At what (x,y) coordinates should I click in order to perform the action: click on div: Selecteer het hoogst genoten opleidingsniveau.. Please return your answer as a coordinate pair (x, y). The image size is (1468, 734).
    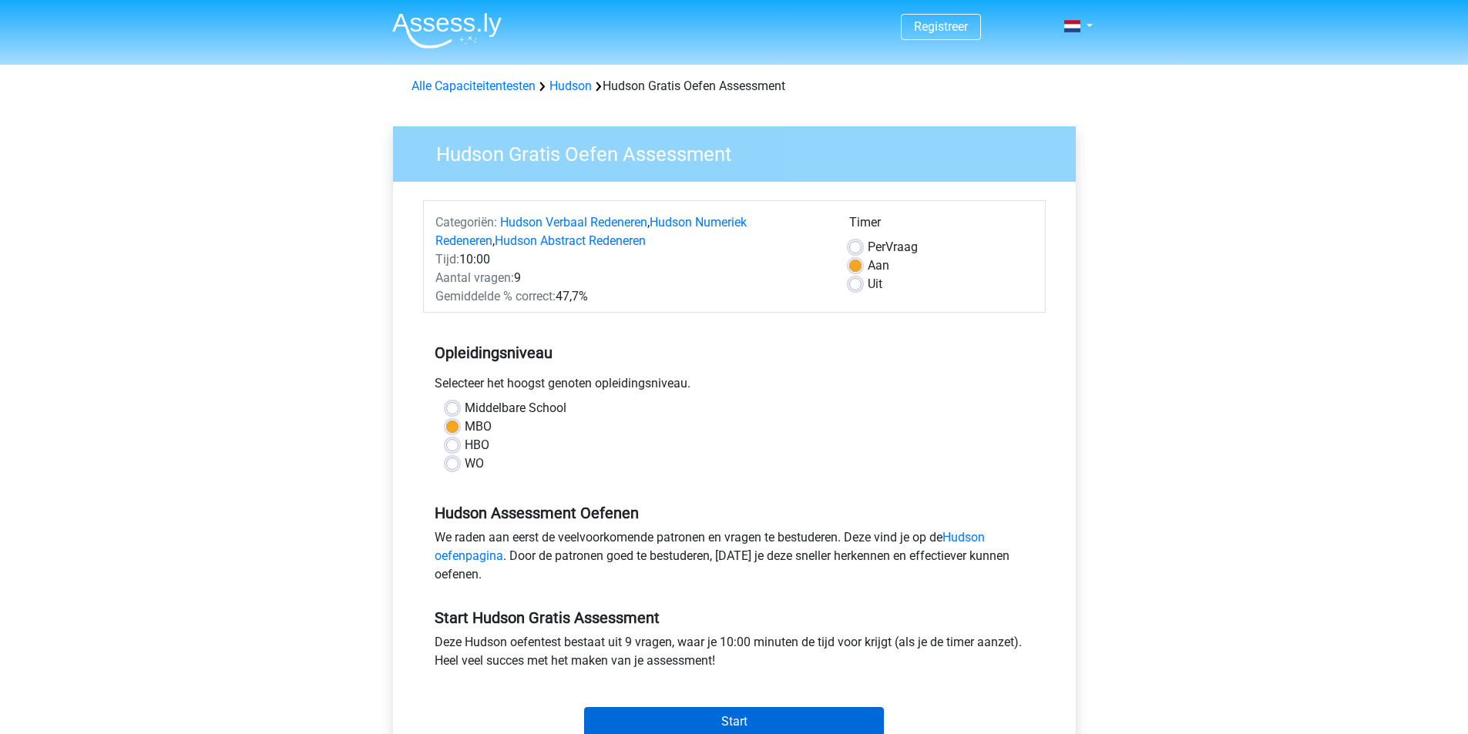
    Looking at the image, I should click on (734, 387).